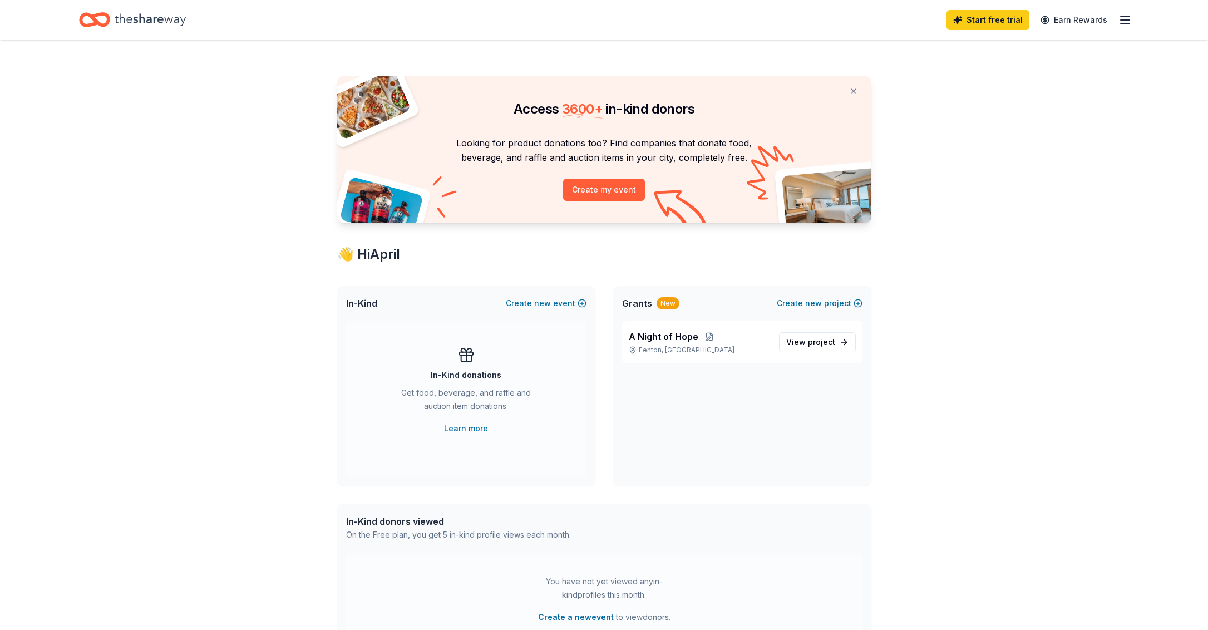 This screenshot has width=1208, height=630. Describe the element at coordinates (546, 303) in the screenshot. I see `button: Createnewevent` at that location.